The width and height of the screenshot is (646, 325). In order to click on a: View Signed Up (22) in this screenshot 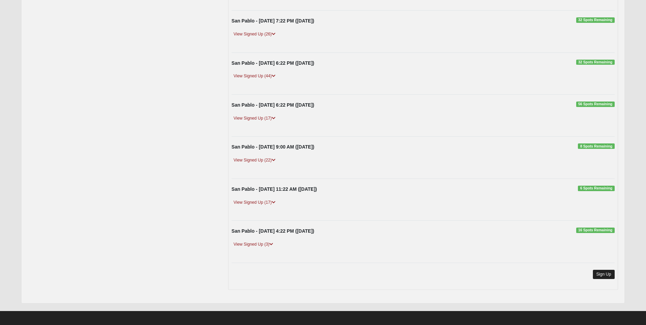, I will do `click(254, 160)`.